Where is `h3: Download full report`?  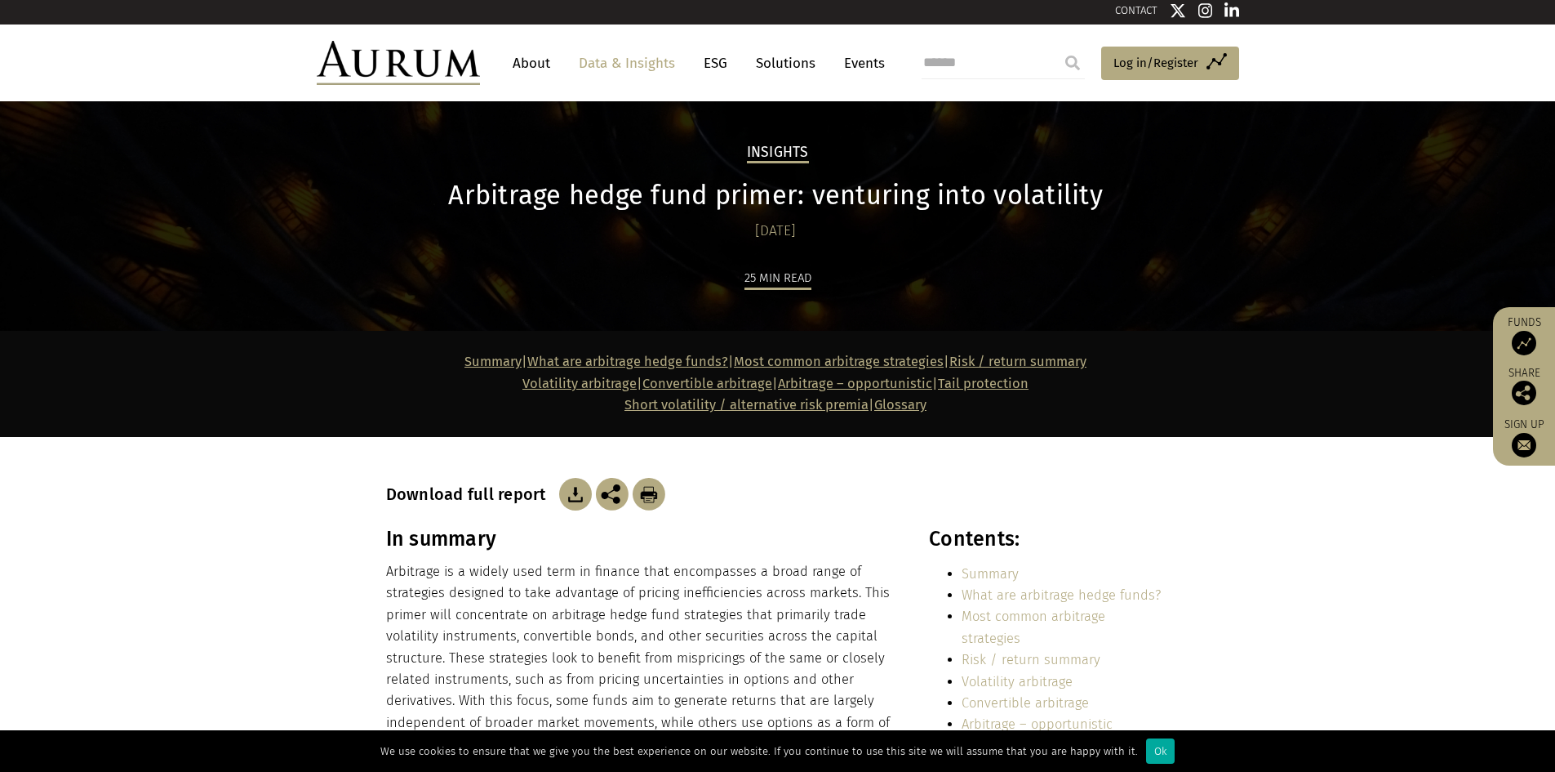 h3: Download full report is located at coordinates (470, 494).